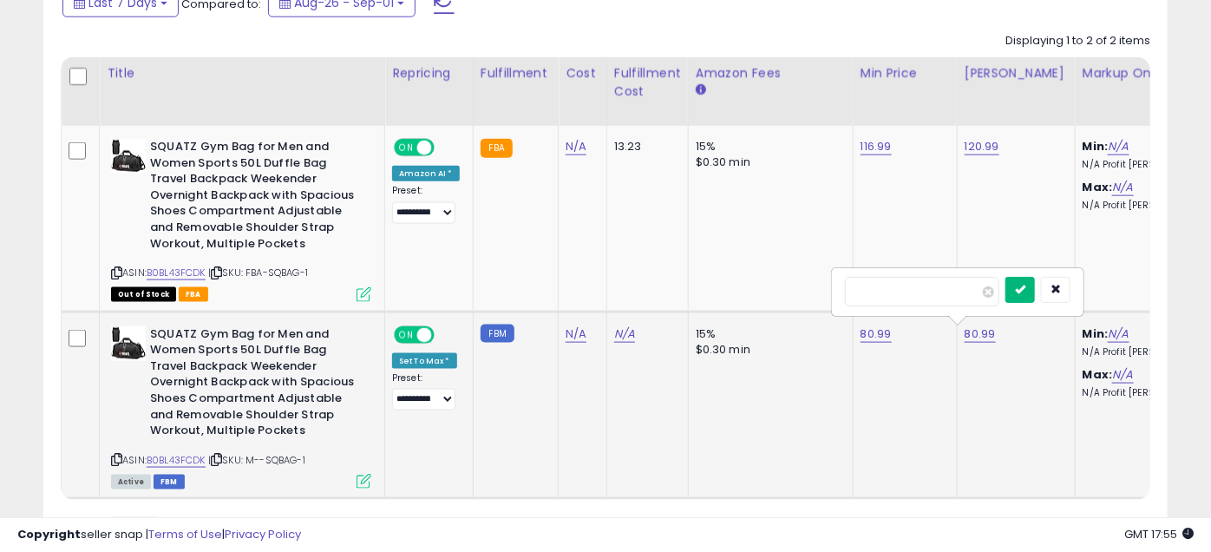 This screenshot has height=552, width=1211. Describe the element at coordinates (257, 460) in the screenshot. I see `span: | SKU: M--SQBAG-1` at that location.